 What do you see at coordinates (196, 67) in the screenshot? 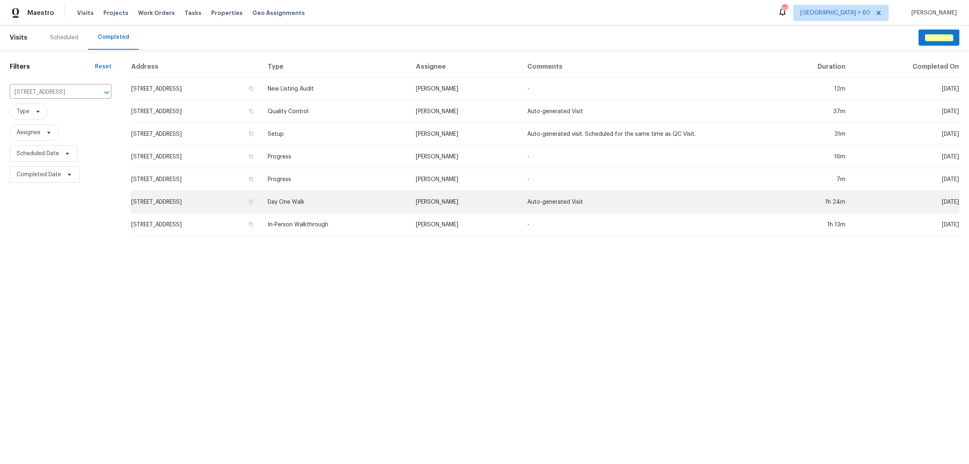
I see `th: Address` at bounding box center [196, 67].